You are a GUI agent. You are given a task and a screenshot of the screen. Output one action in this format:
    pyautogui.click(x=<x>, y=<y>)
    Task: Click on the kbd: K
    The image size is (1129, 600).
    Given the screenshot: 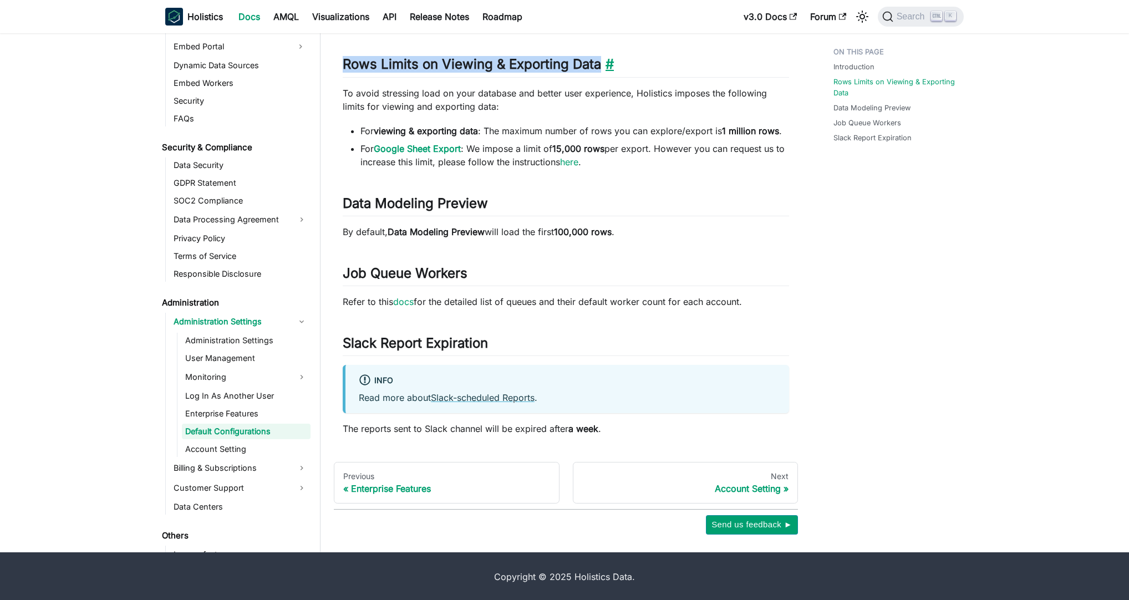 What is the action you would take?
    pyautogui.click(x=950, y=16)
    